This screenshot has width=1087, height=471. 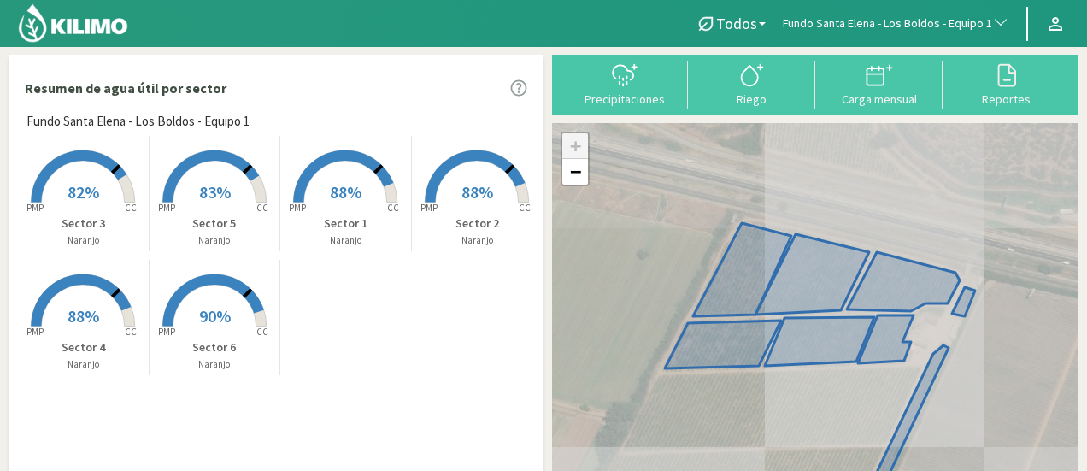 What do you see at coordinates (83, 191) in the screenshot?
I see `span: 82%` at bounding box center [83, 191].